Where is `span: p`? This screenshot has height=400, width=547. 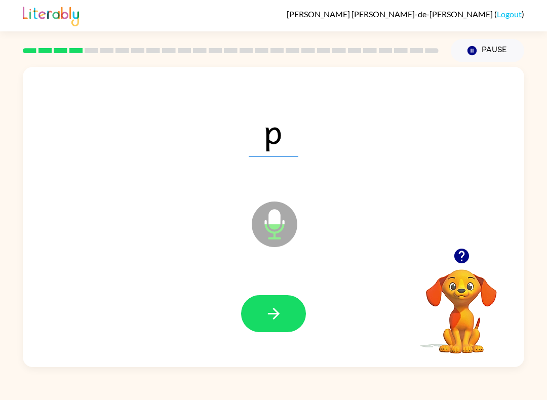 span: p is located at coordinates (273, 131).